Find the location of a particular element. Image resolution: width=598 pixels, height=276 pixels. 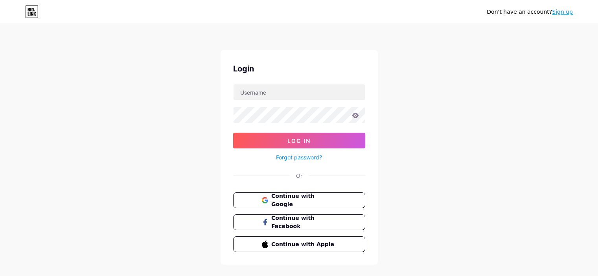

input: Username is located at coordinates (299, 92).